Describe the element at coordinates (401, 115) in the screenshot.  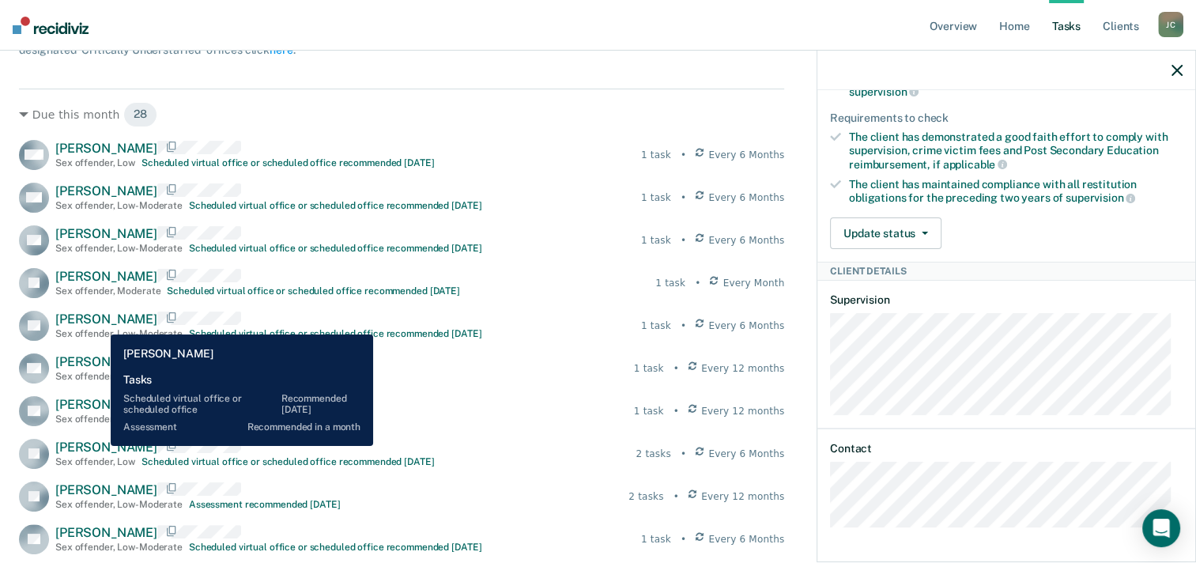
I see `div: Due this month` at that location.